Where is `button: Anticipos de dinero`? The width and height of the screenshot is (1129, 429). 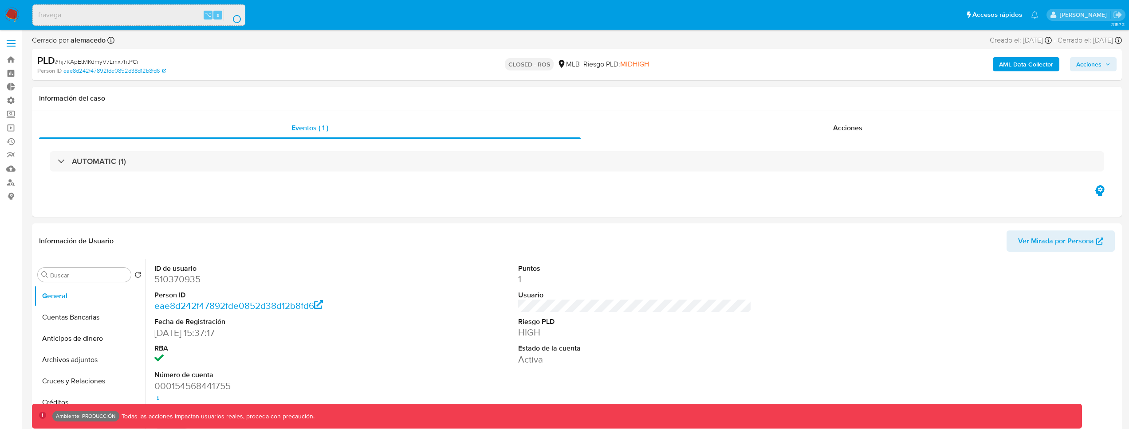
button: Anticipos de dinero is located at coordinates (90, 339).